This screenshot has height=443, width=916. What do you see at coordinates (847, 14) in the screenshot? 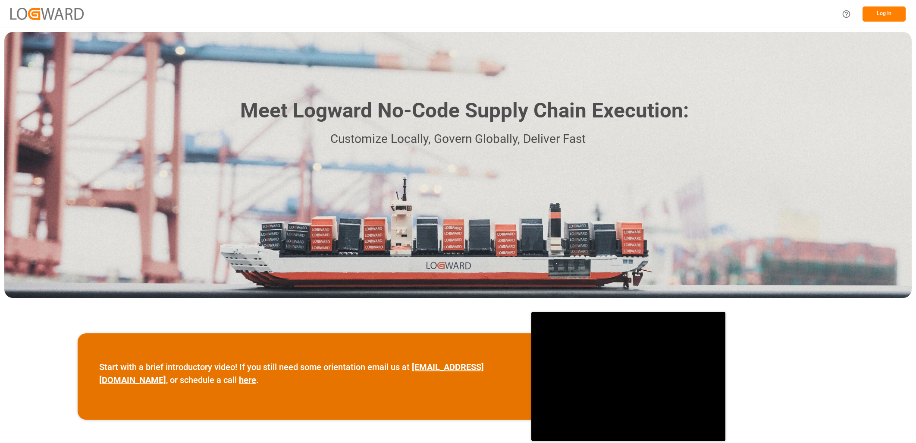
I see `button: Help Center` at bounding box center [847, 14].